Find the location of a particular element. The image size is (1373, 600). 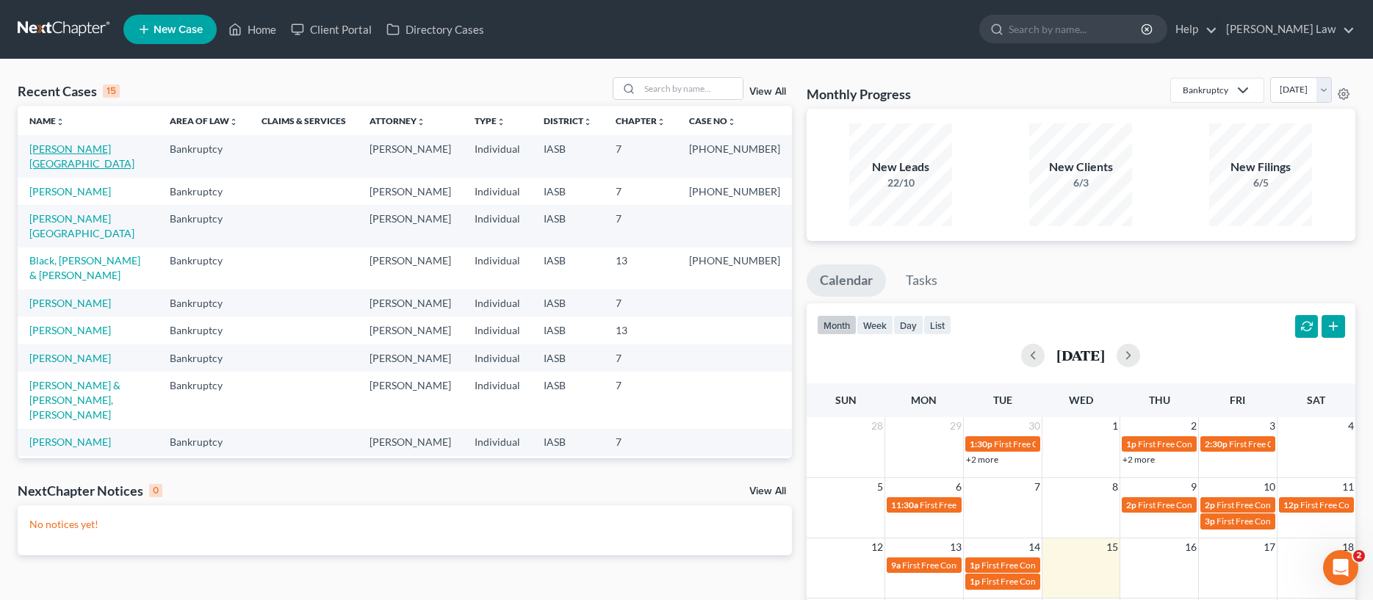

span: Tue is located at coordinates (1002, 399).